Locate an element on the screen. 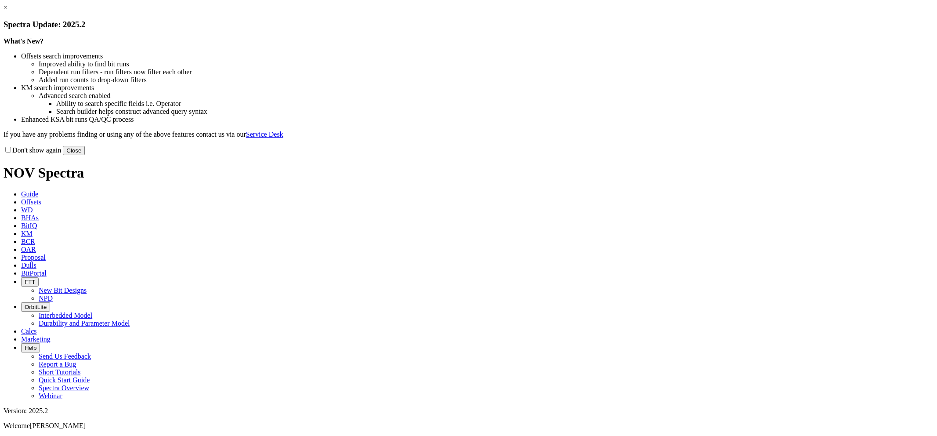  span: WD is located at coordinates (27, 210).